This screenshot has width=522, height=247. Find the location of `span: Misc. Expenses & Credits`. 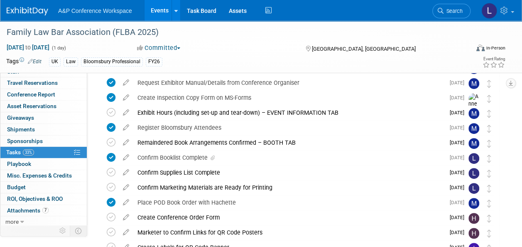

span: Misc. Expenses & Credits is located at coordinates (39, 175).